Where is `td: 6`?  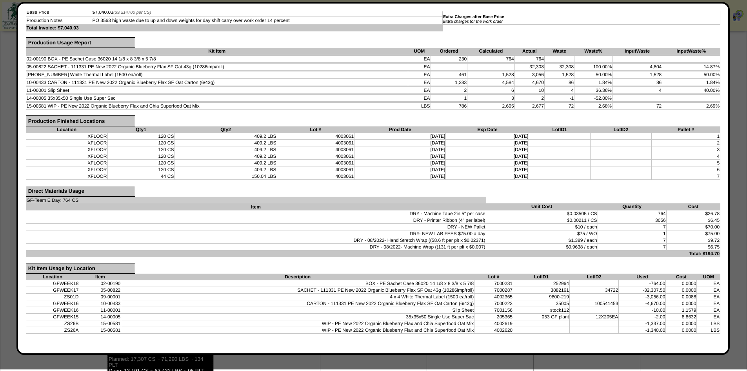
td: 6 is located at coordinates (491, 90).